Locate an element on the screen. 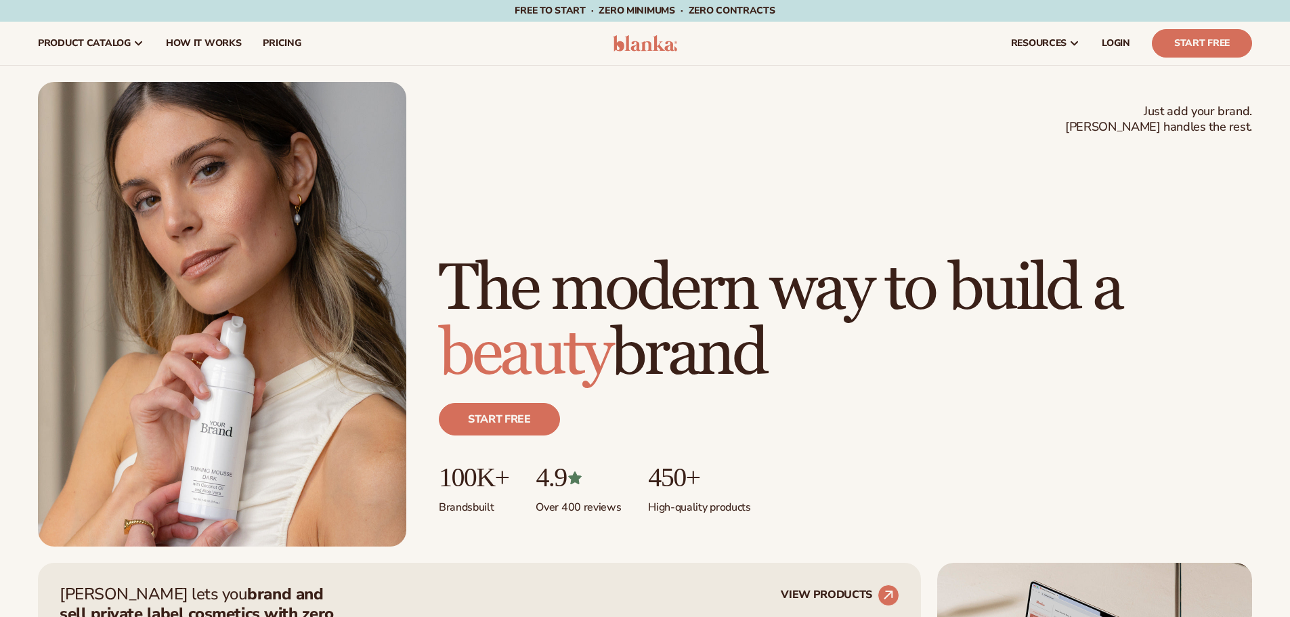 Image resolution: width=1290 pixels, height=617 pixels. span: Free to start · ZERO minimums · ZERO contracts is located at coordinates (645, 10).